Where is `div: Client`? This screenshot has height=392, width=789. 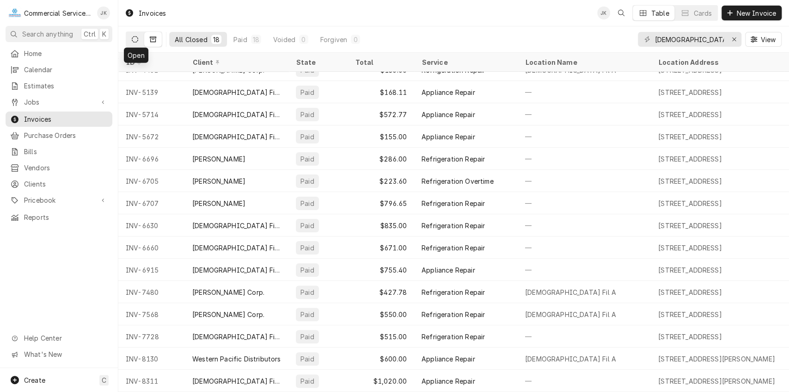 div: Client is located at coordinates (236, 62).